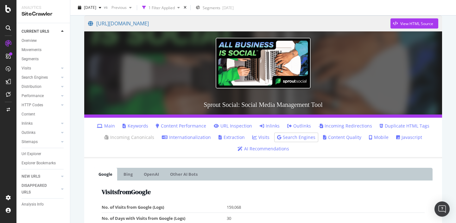  Describe the element at coordinates (185, 8) in the screenshot. I see `div: times` at that location.